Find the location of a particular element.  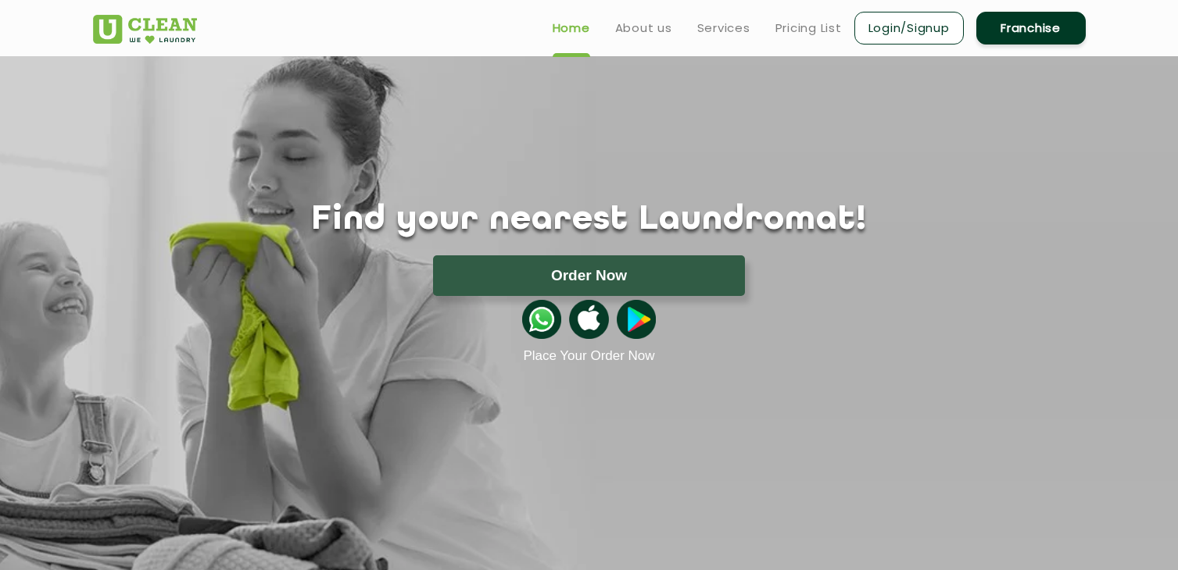

a: About us is located at coordinates (643, 28).